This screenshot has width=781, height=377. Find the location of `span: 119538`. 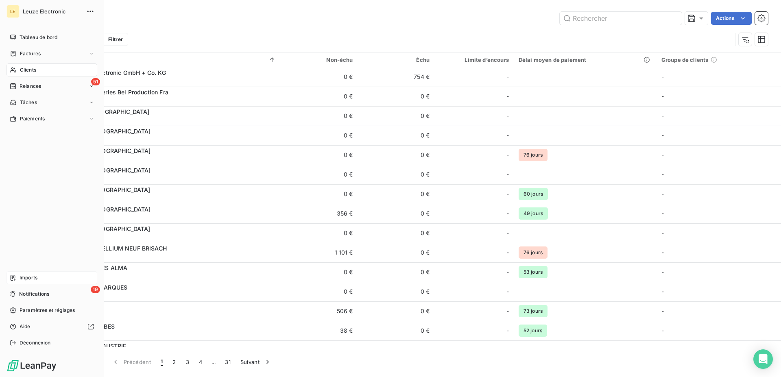

span: 119538 is located at coordinates (166, 257).